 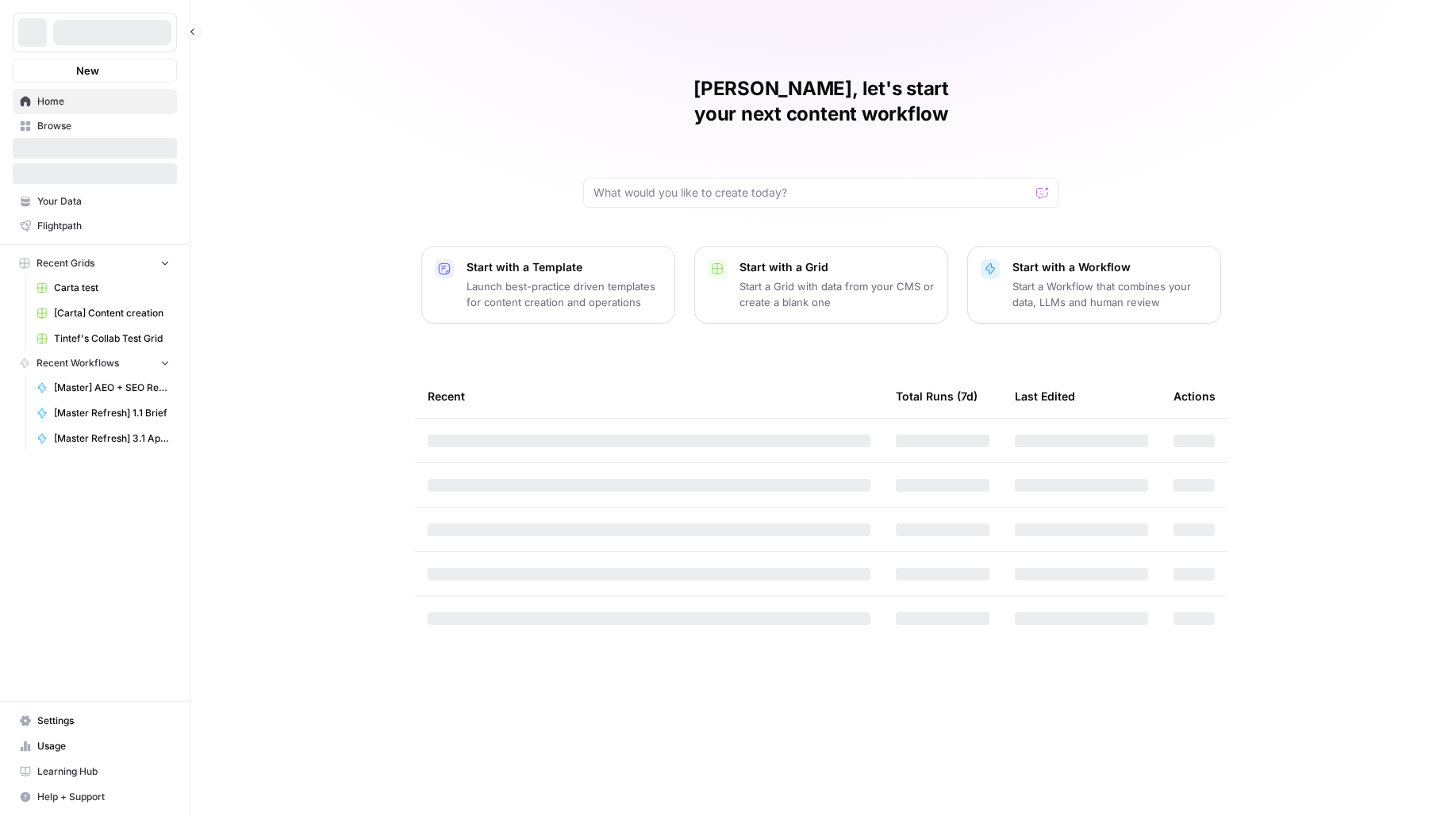 What do you see at coordinates (936, 396) in the screenshot?
I see `div: Total Runs (7d)` at bounding box center [936, 396].